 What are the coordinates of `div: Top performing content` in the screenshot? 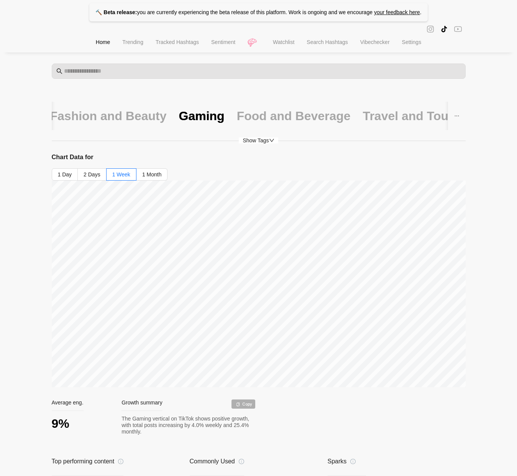 It's located at (88, 462).